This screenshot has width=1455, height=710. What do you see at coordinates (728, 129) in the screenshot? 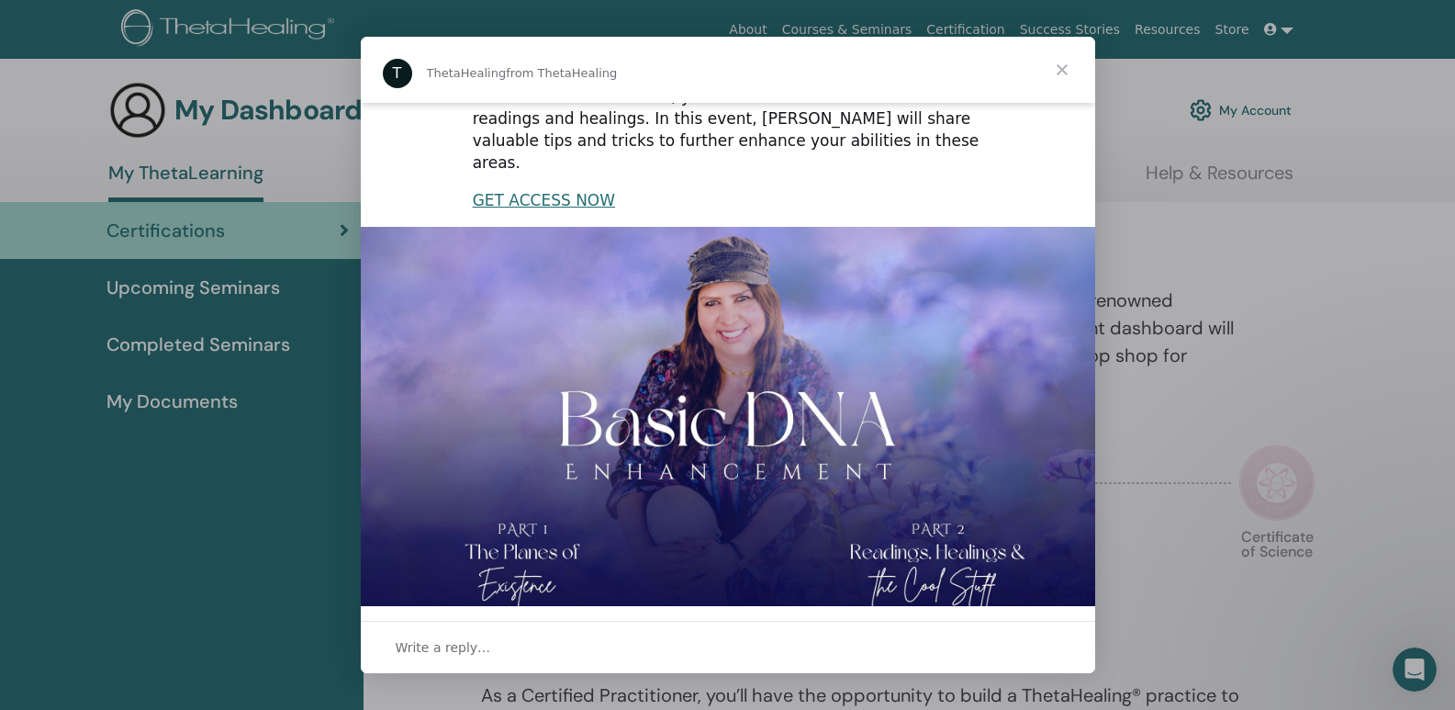
I see `div: In the Basic DNA seminar, you learned the essential skills for readings and healings. In this eve...` at bounding box center [728, 129].